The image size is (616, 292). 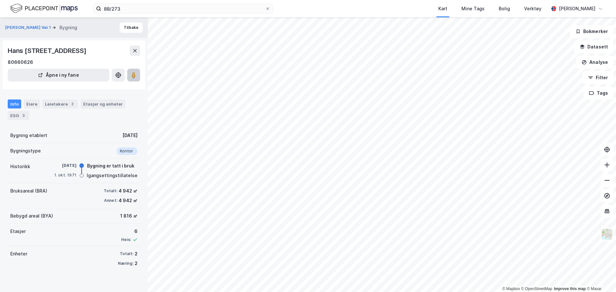 What do you see at coordinates (126, 264) in the screenshot?
I see `div: Næring:` at bounding box center [126, 264].